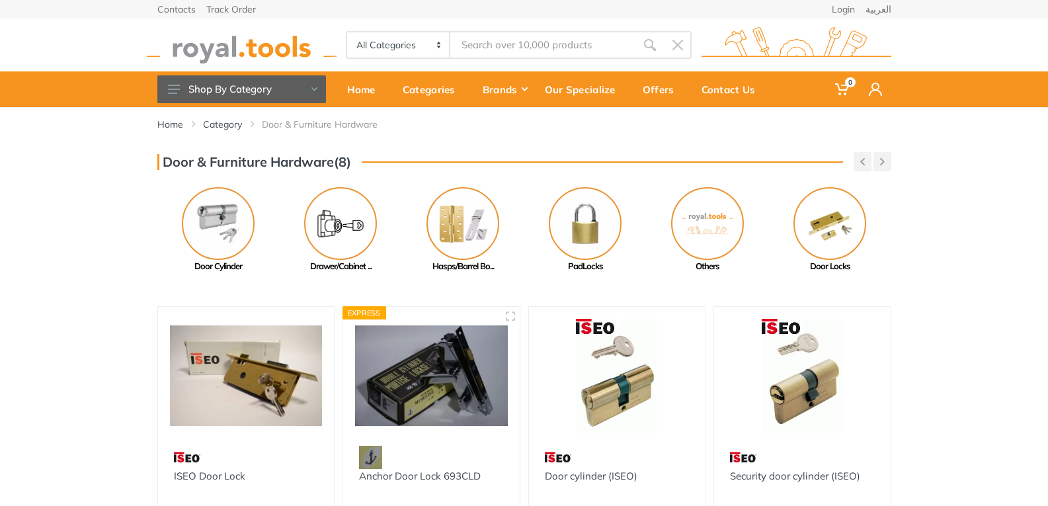 This screenshot has width=1048, height=506. Describe the element at coordinates (340, 266) in the screenshot. I see `div: Drawer/Cabinet ...` at that location.